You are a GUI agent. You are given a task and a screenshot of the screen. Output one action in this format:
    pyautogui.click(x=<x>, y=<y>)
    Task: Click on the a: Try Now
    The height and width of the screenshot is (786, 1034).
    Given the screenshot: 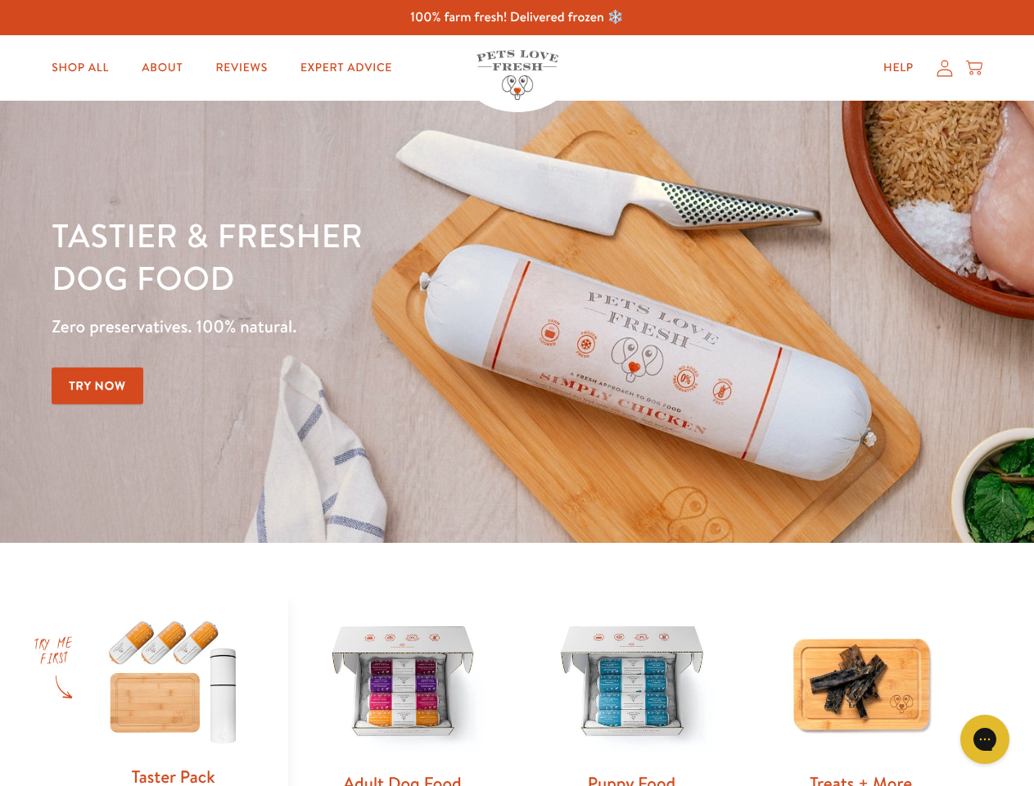 What is the action you would take?
    pyautogui.click(x=97, y=386)
    